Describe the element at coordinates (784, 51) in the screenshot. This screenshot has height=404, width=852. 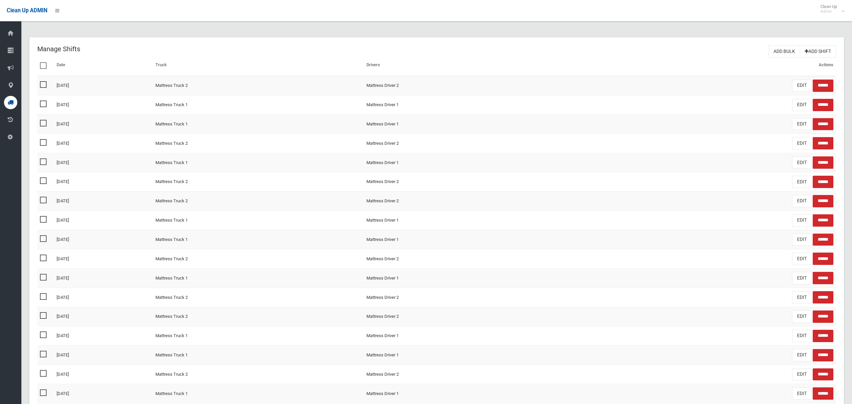
I see `a: Add Bulk` at that location.